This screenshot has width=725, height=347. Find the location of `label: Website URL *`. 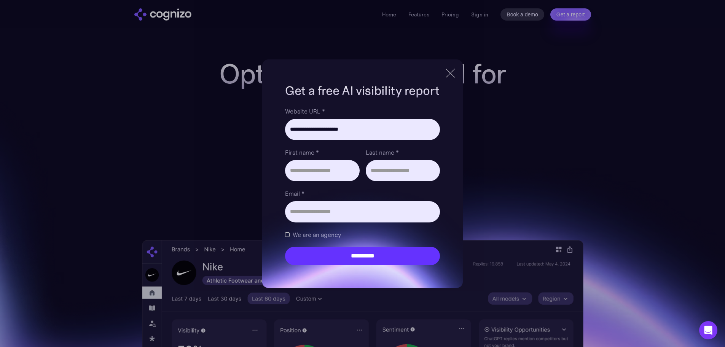

label: Website URL * is located at coordinates (362, 111).